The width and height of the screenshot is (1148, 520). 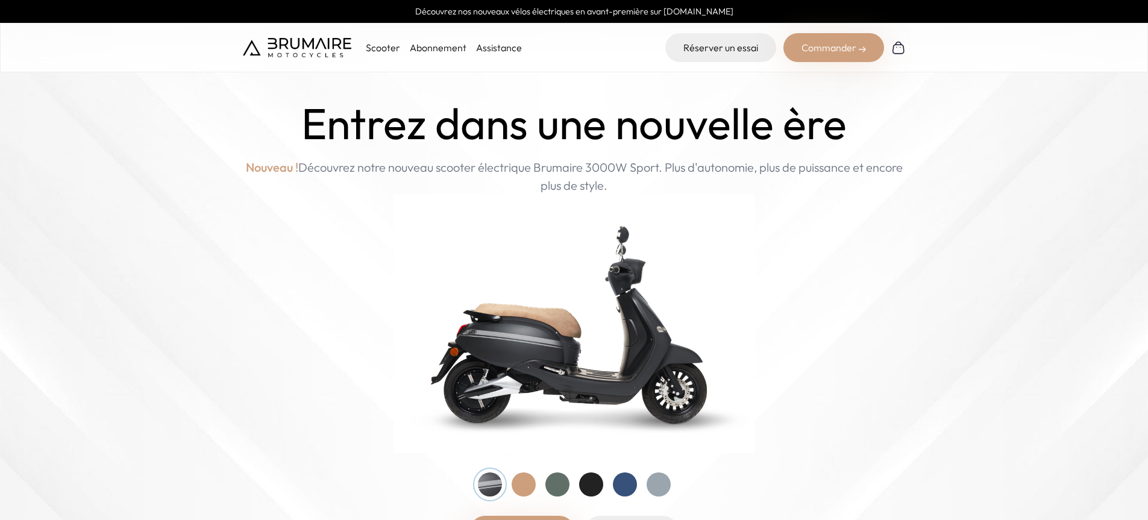 I want to click on img: Brumaire Motocycles, so click(x=297, y=48).